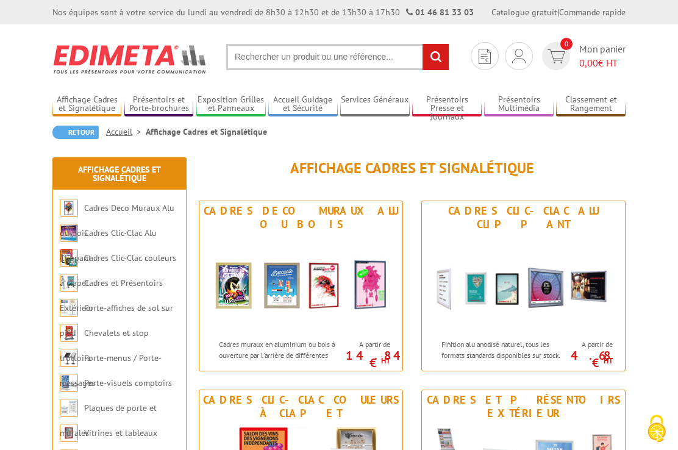 The height and width of the screenshot is (450, 678). Describe the element at coordinates (206, 132) in the screenshot. I see `li: Affichage Cadres et Signalétique` at that location.